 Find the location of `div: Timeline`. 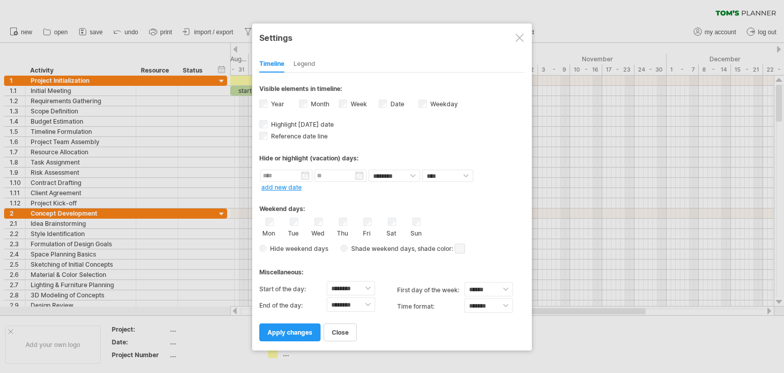

div: Timeline is located at coordinates (272, 64).